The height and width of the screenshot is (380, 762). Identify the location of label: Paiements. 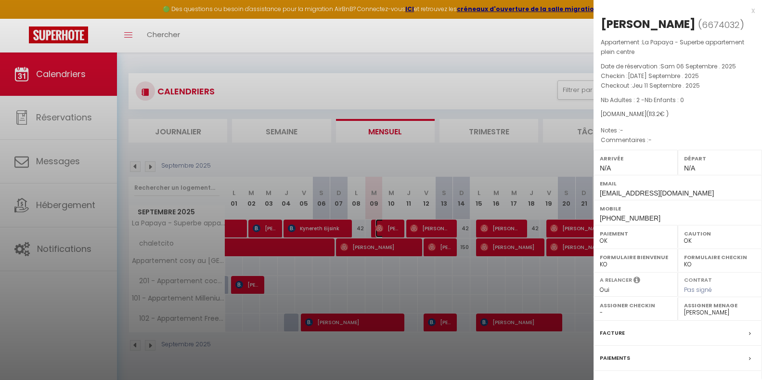
(615, 358).